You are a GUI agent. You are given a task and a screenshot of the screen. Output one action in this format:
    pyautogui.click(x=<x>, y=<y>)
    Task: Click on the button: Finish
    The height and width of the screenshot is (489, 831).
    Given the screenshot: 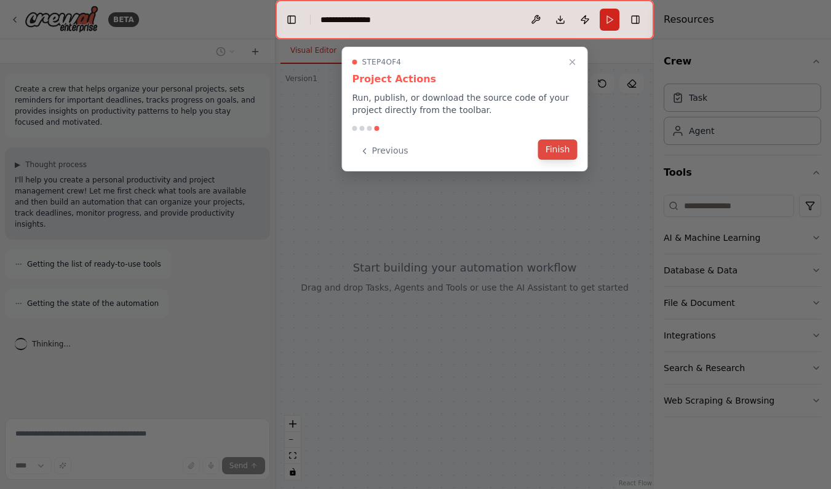 What is the action you would take?
    pyautogui.click(x=558, y=149)
    